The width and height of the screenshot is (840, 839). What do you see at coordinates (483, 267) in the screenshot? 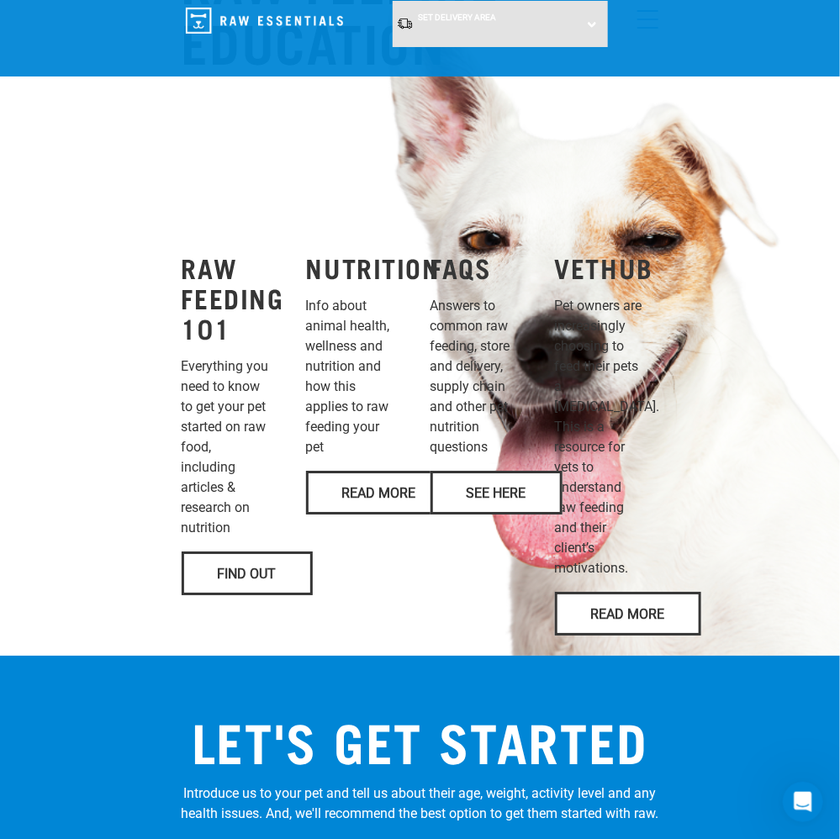
I see `h3: FAQS` at bounding box center [483, 267].